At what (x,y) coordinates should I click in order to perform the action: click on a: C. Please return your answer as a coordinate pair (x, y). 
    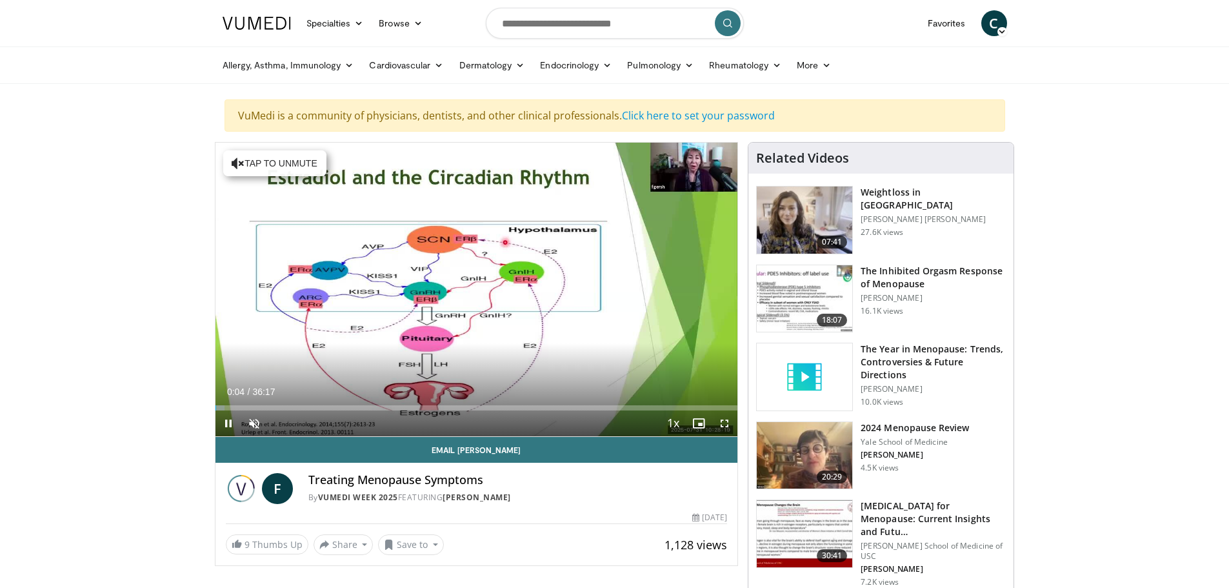
    Looking at the image, I should click on (994, 23).